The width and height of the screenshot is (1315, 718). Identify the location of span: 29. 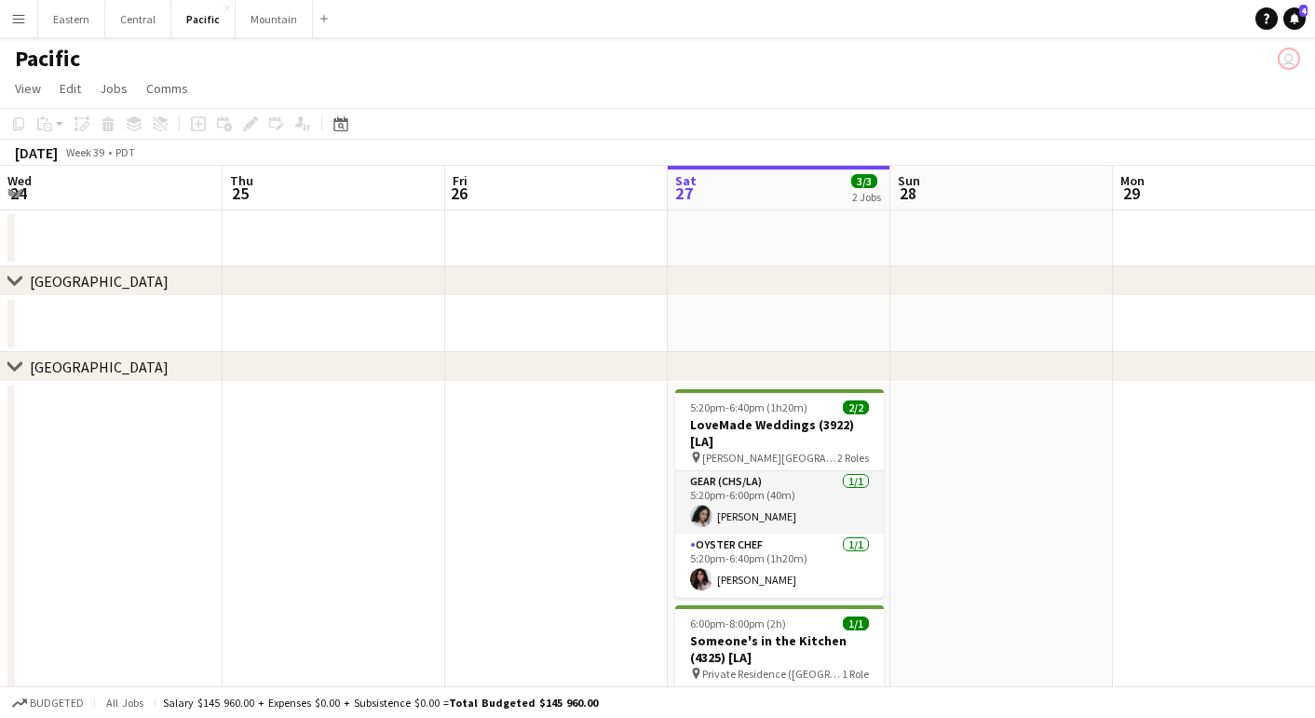
(1131, 193).